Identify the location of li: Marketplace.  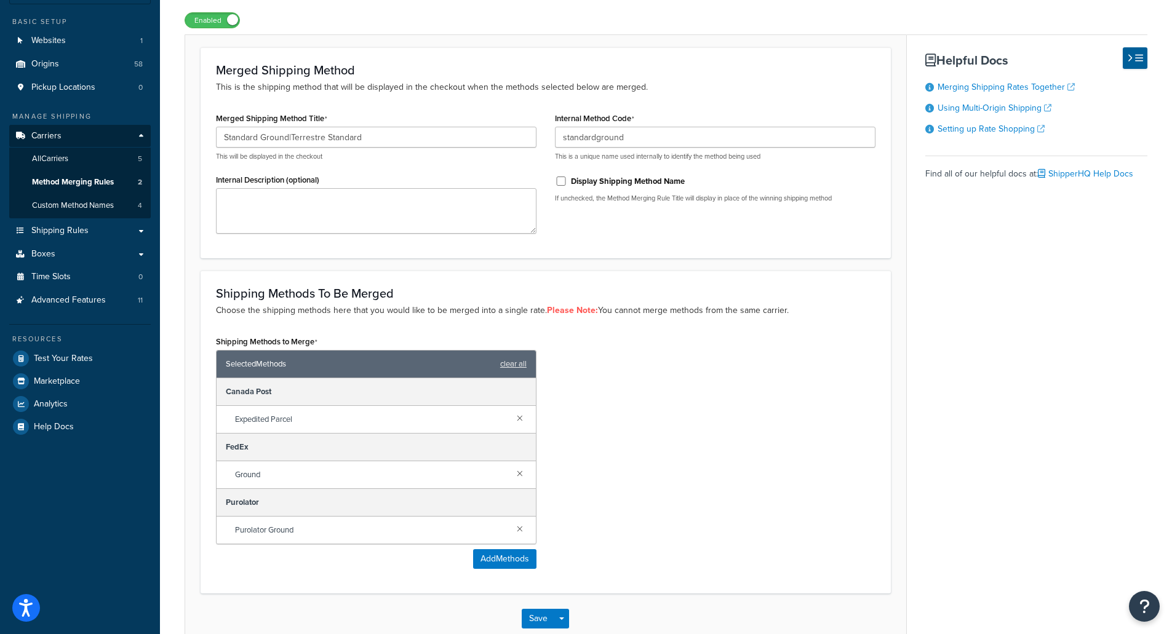
(80, 382).